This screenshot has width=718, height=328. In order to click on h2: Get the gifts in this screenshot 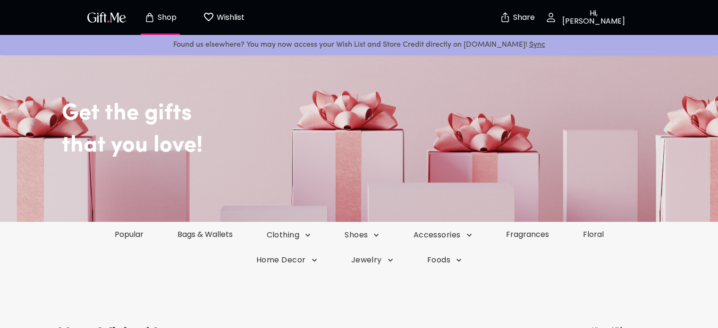, I will do `click(381, 100)`.